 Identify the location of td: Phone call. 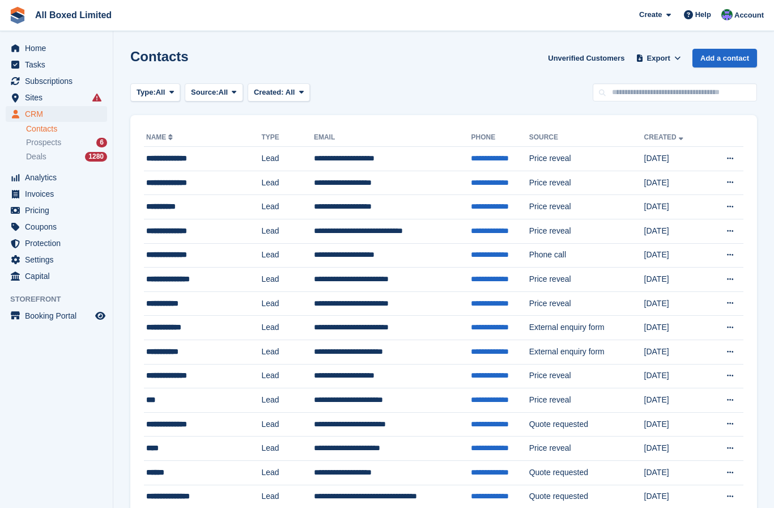
(587, 255).